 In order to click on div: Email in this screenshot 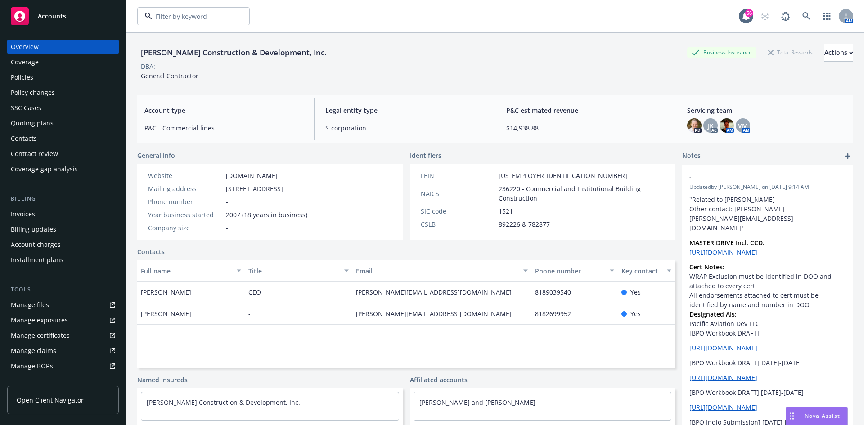, I will do `click(437, 271)`.